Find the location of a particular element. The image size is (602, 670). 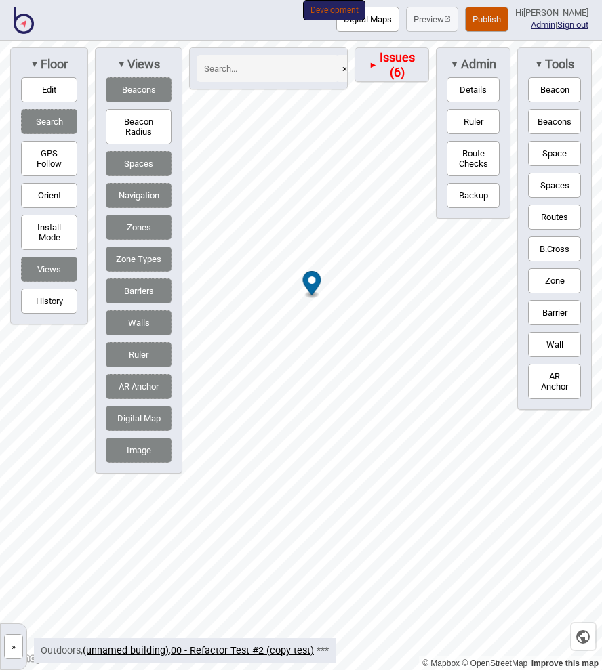

a: Previewpreview is located at coordinates (432, 19).